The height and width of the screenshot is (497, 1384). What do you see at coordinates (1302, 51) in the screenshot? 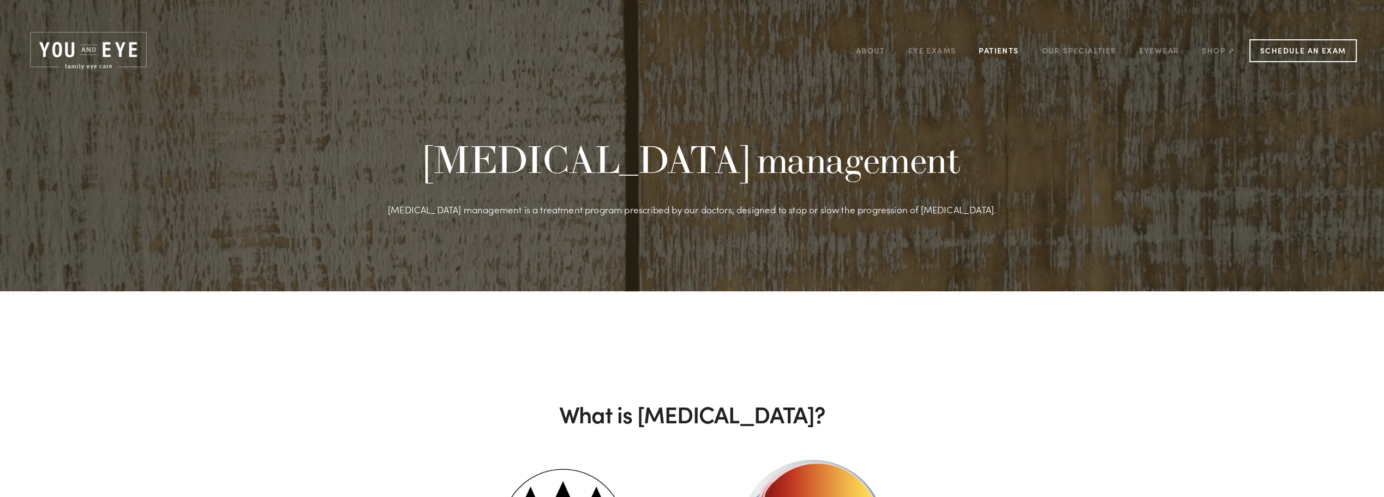
I see `a: Schedule an Exam` at bounding box center [1302, 51].